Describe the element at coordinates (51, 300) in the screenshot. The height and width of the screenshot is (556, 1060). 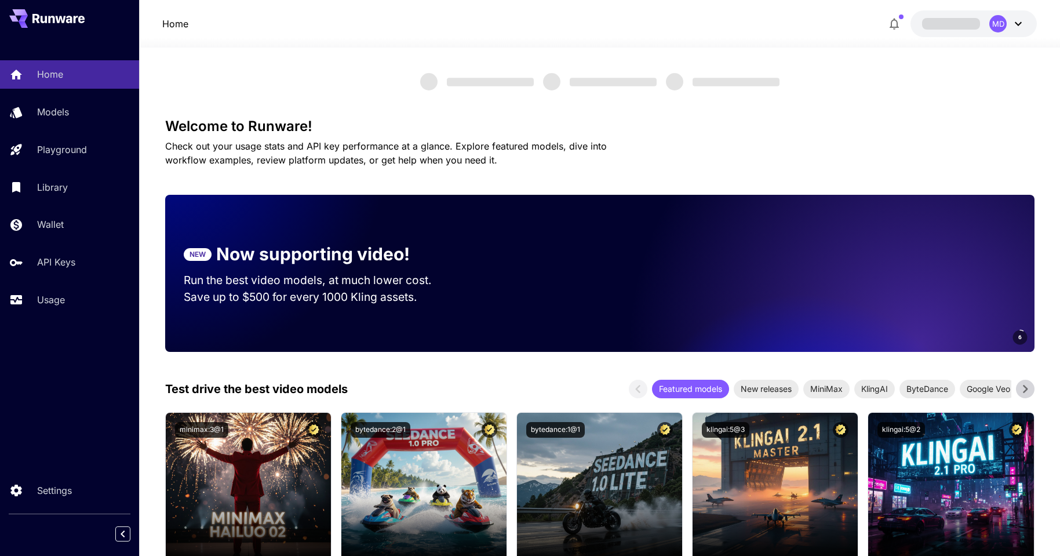
I see `p: Usage` at that location.